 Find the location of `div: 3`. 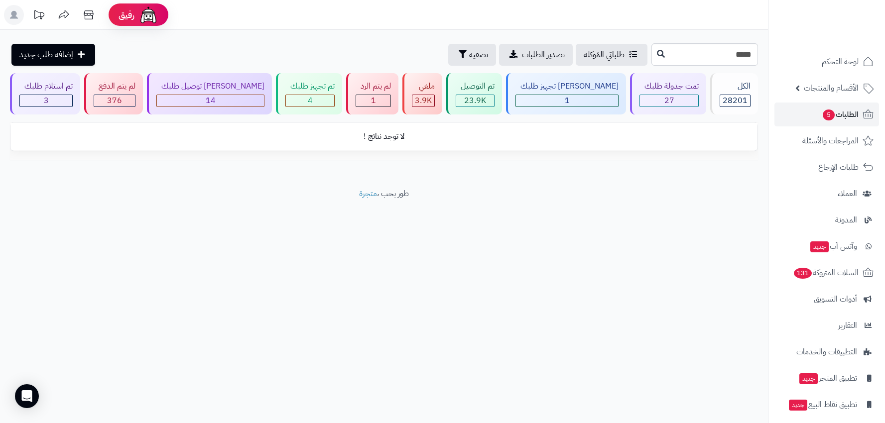

div: 3 is located at coordinates (46, 101).